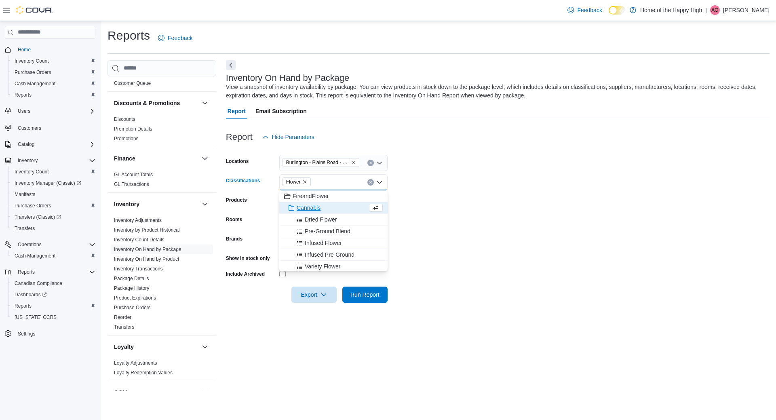 The image size is (776, 420). Describe the element at coordinates (139, 240) in the screenshot. I see `span: Inventory Count Details` at that location.